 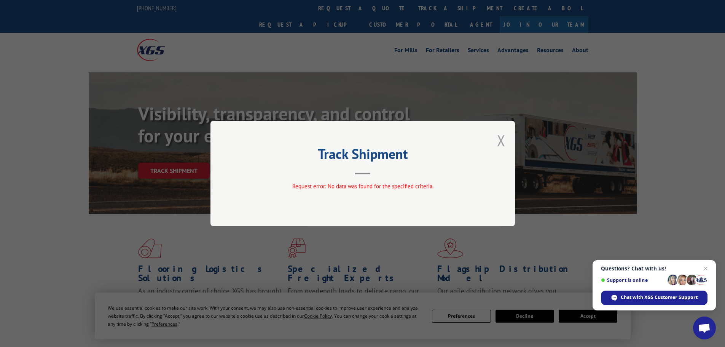 What do you see at coordinates (655, 268) in the screenshot?
I see `span: Questions? Chat with us!` at bounding box center [655, 268].